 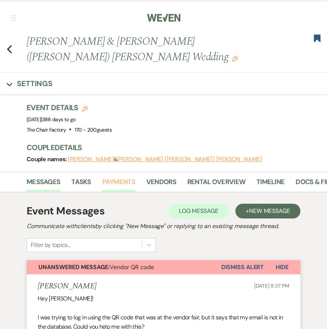 What do you see at coordinates (282, 267) in the screenshot?
I see `span: Hide` at bounding box center [282, 267].